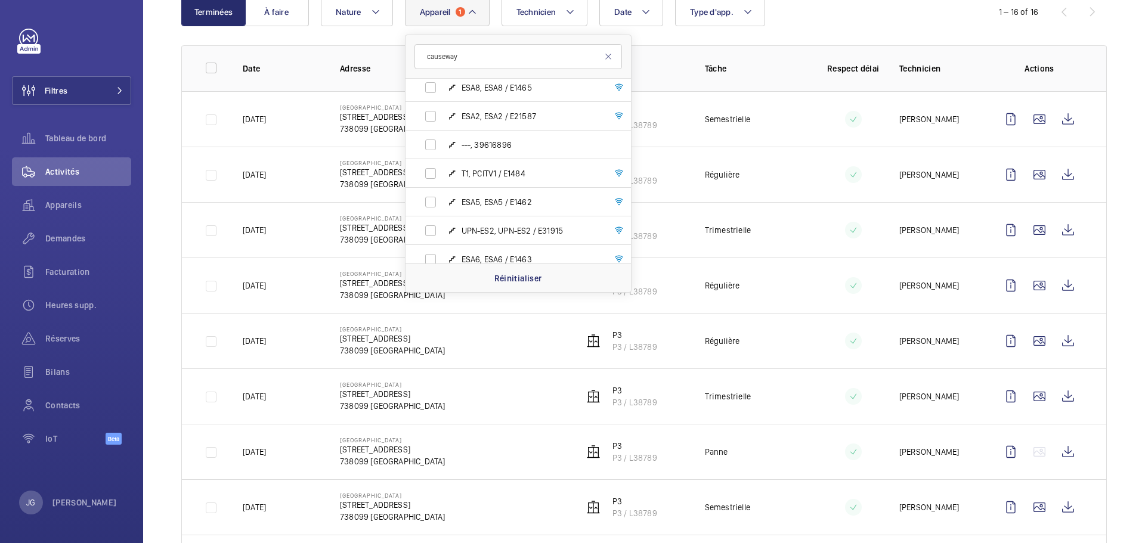 This screenshot has width=1145, height=543. What do you see at coordinates (531, 145) in the screenshot?
I see `span: ---, 39616896` at bounding box center [531, 145].